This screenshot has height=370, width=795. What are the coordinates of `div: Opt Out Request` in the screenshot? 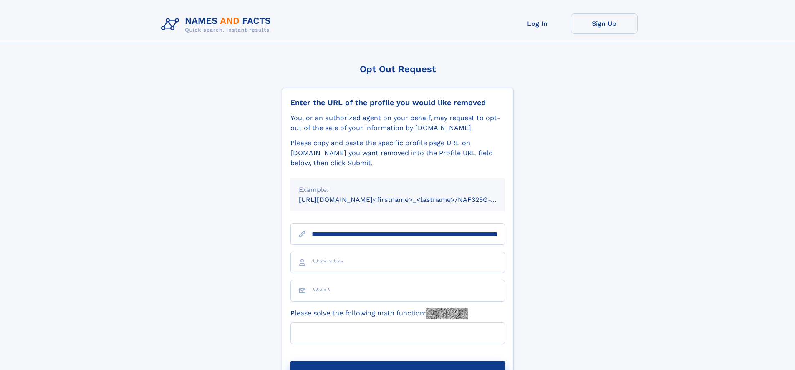 It's located at (398, 69).